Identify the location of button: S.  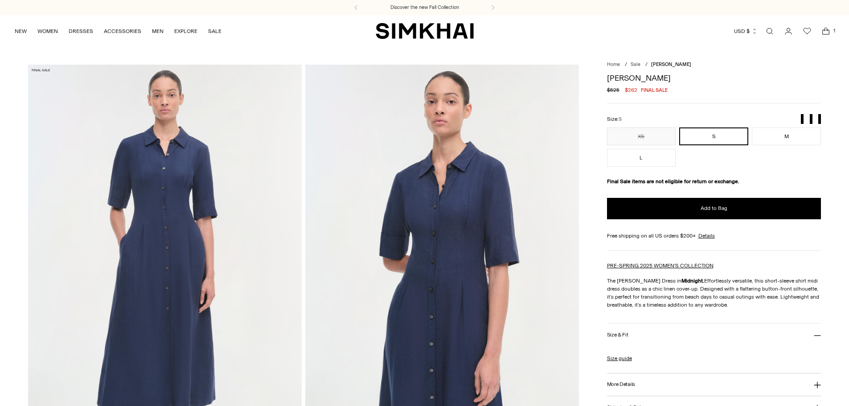
(714, 136).